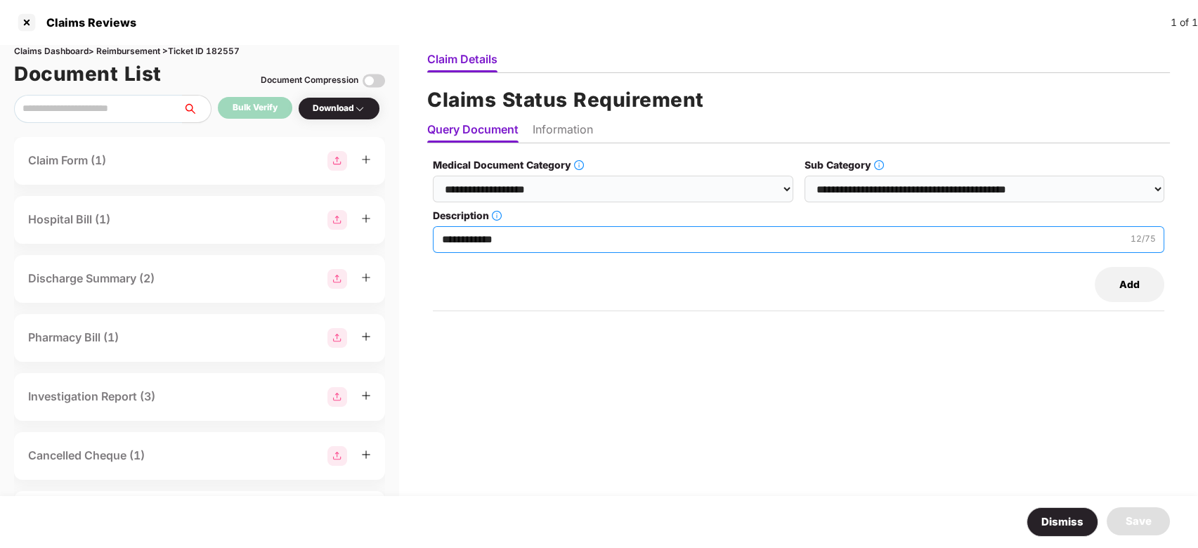 The height and width of the screenshot is (548, 1198). Describe the element at coordinates (613, 165) in the screenshot. I see `label: Medical Document Category` at that location.